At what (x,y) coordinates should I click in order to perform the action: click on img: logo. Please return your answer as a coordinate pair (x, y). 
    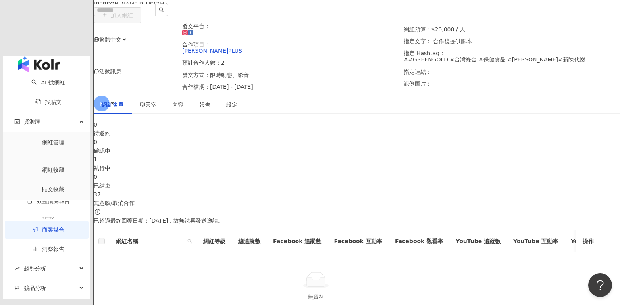
    Looking at the image, I should click on (39, 64).